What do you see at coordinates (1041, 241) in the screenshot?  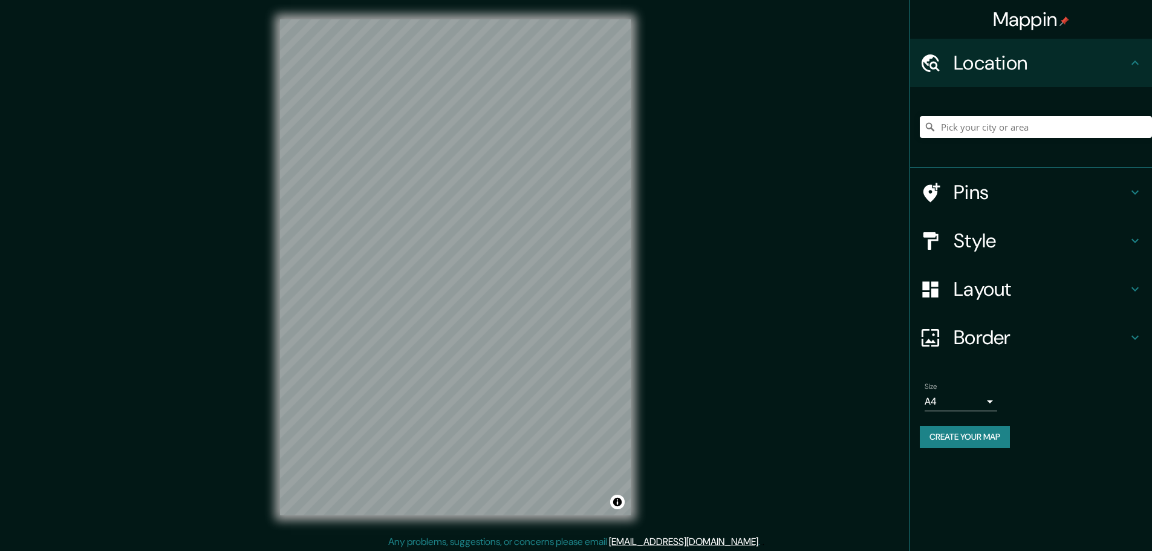 I see `h4: Style` at bounding box center [1041, 241].